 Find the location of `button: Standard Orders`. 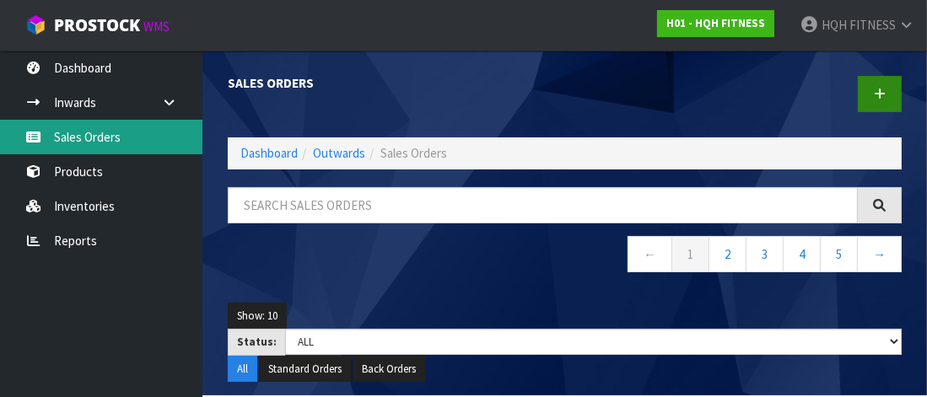

button: Standard Orders is located at coordinates (305, 370).